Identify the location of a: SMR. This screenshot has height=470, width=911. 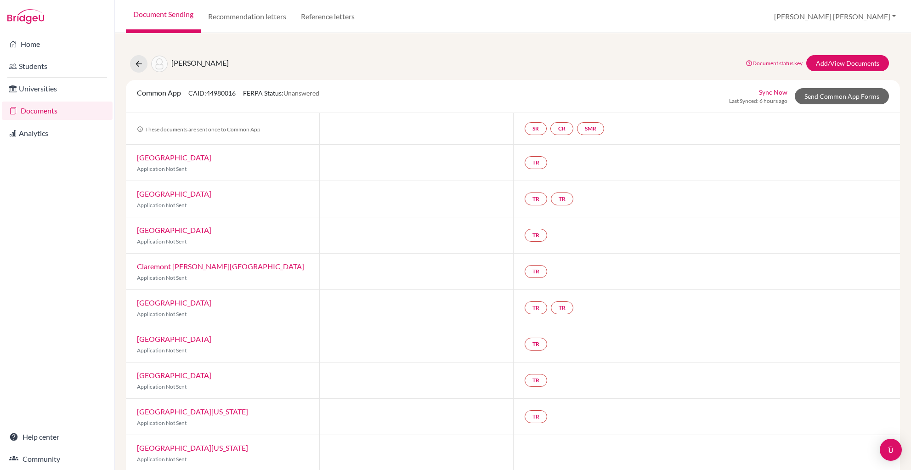
(590, 129).